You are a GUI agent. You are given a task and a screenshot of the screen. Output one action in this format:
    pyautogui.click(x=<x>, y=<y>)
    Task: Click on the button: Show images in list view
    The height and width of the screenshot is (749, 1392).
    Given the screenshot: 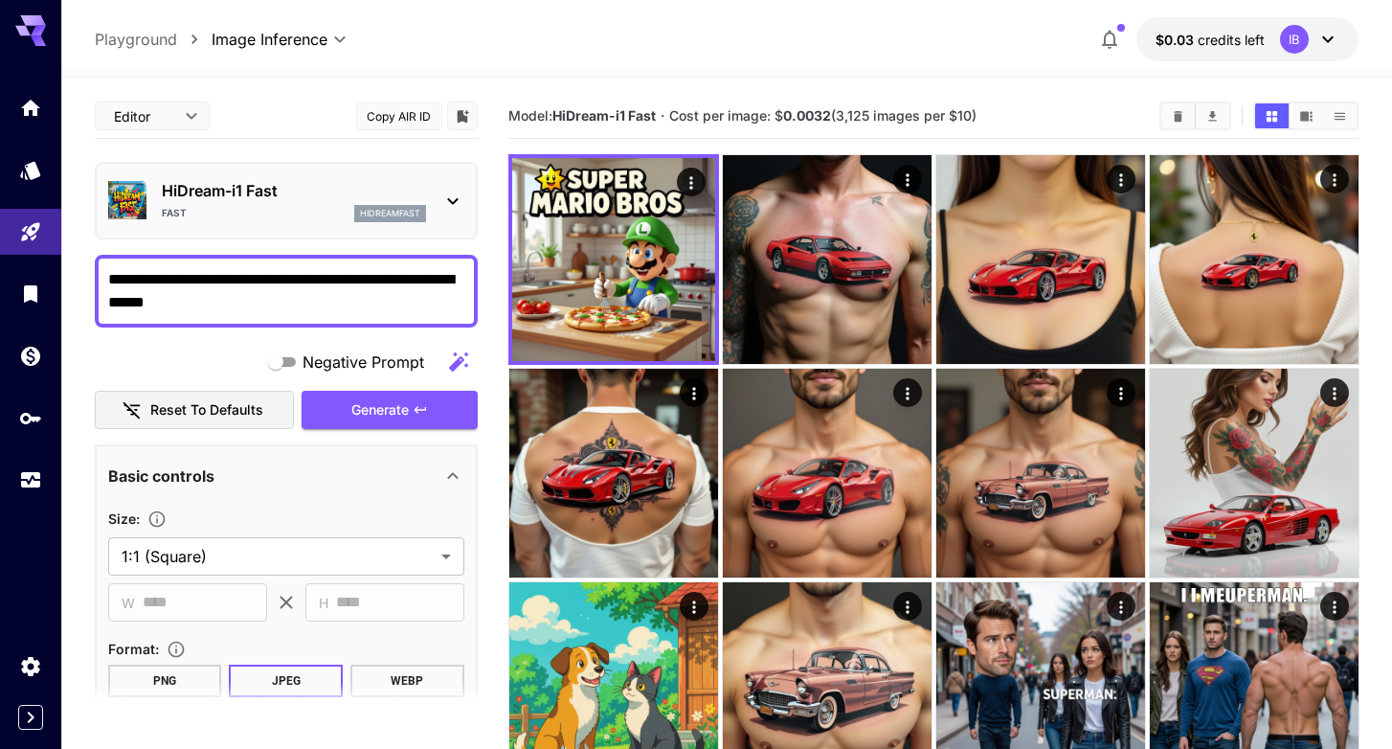 What is the action you would take?
    pyautogui.click(x=1340, y=116)
    